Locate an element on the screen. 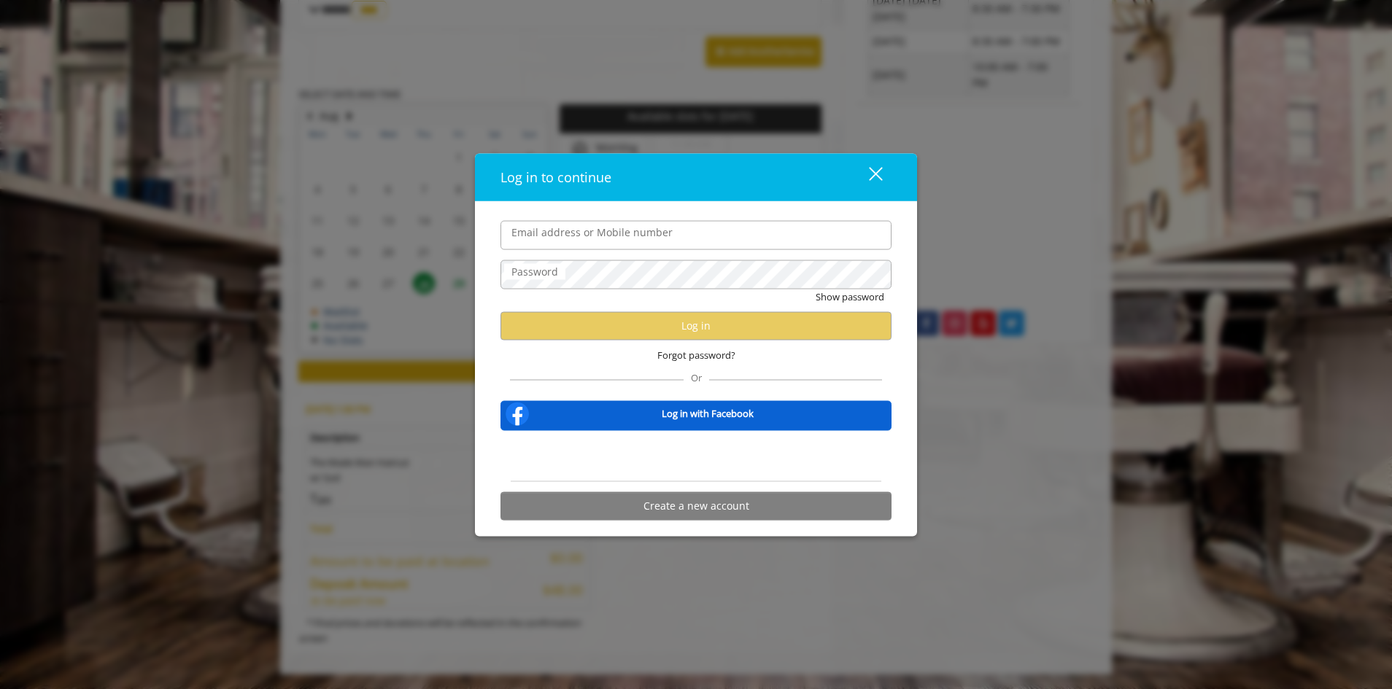 The image size is (1392, 689). span: Forgot password? is located at coordinates (696, 355).